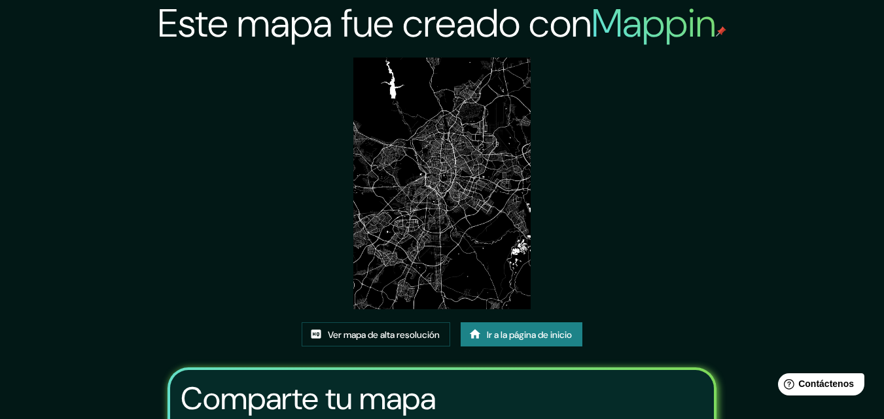 The image size is (884, 419). Describe the element at coordinates (375, 335) in the screenshot. I see `a: Ver mapa de alta resolución` at that location.